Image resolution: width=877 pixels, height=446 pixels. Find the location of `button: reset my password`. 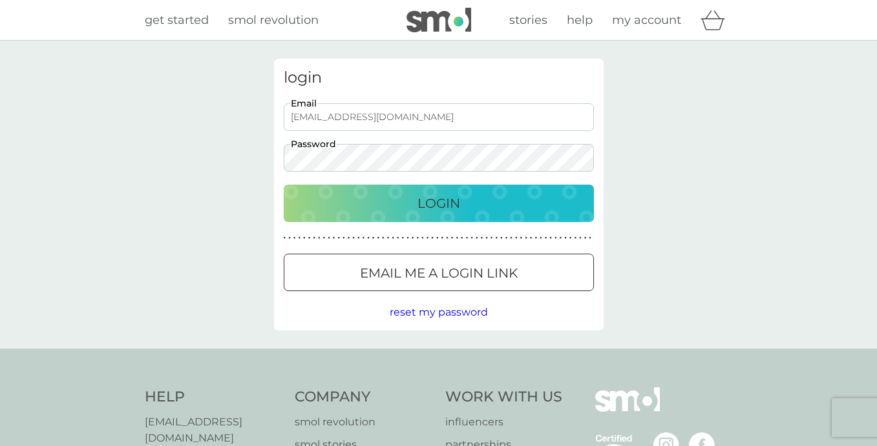

button: reset my password is located at coordinates (439, 313).